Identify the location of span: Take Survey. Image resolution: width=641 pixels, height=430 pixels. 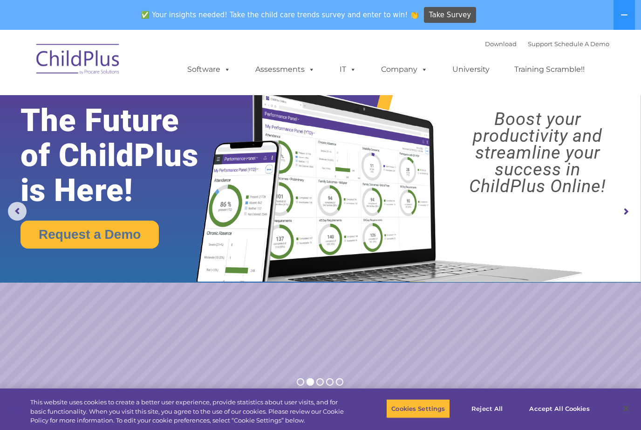
(450, 15).